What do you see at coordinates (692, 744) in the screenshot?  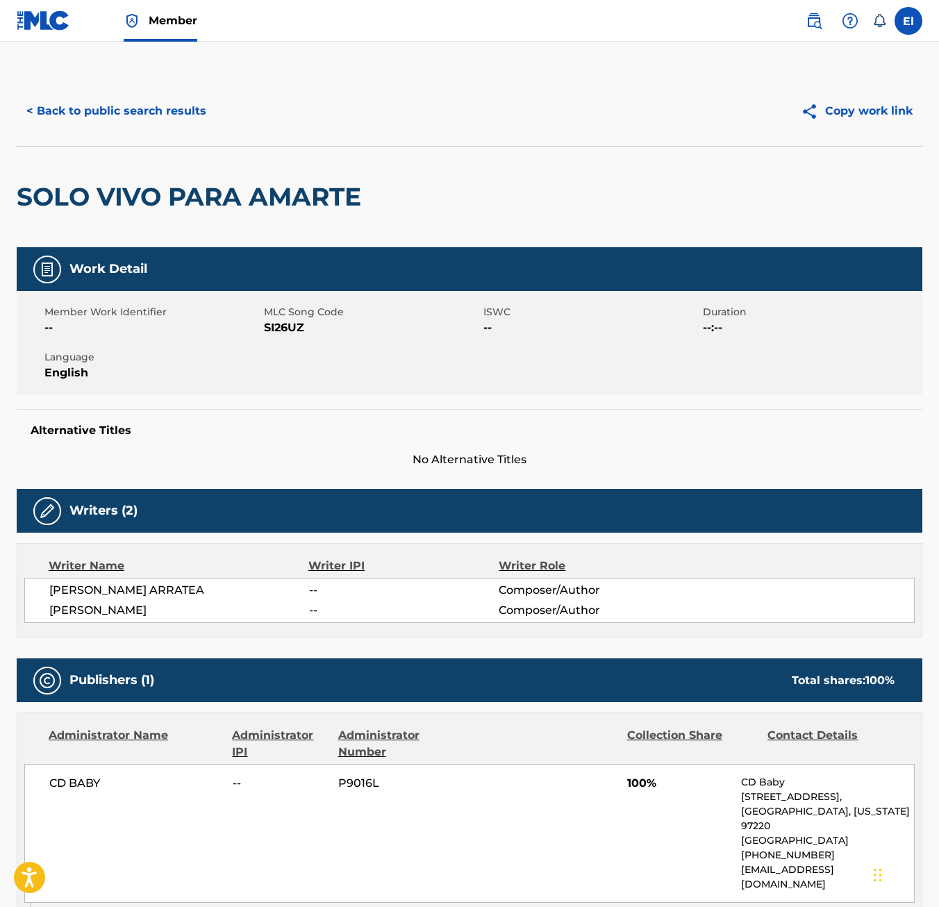 I see `div: Collection Share` at bounding box center [692, 744].